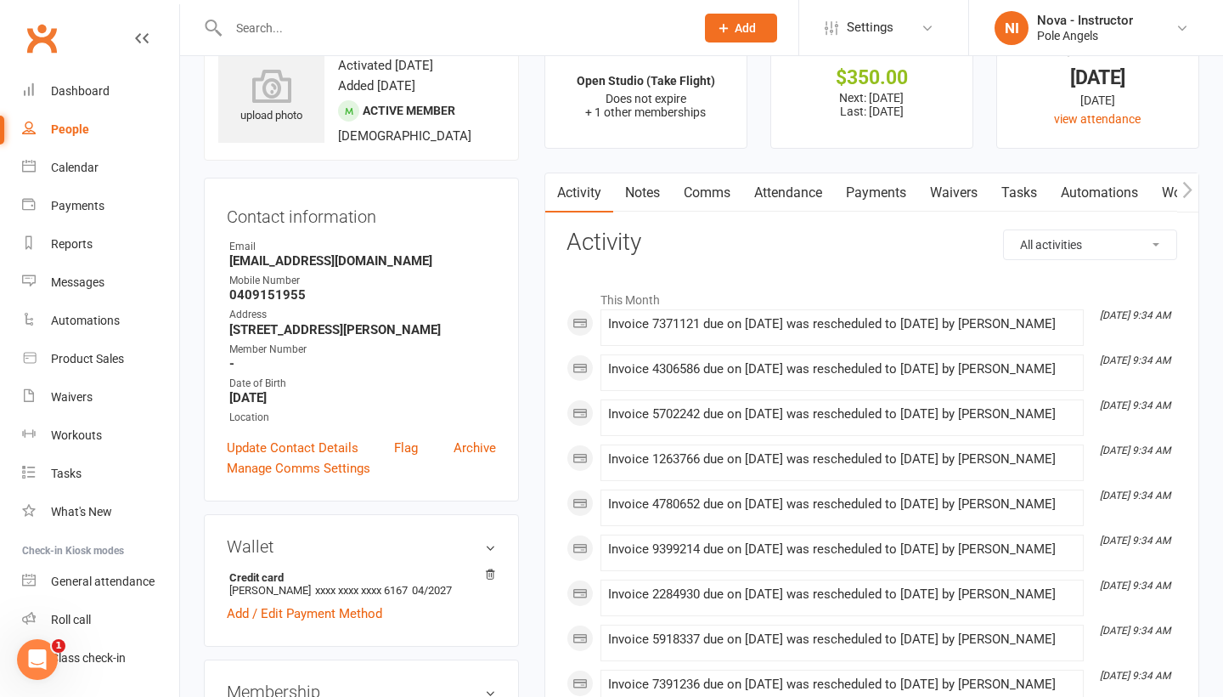  I want to click on div: Workouts, so click(76, 435).